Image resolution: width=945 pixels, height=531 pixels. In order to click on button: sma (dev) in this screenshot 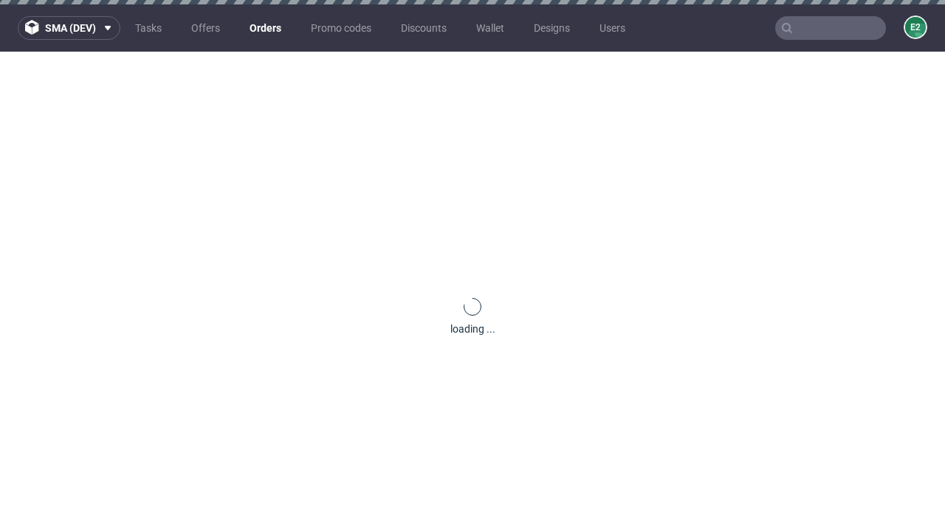, I will do `click(69, 28)`.